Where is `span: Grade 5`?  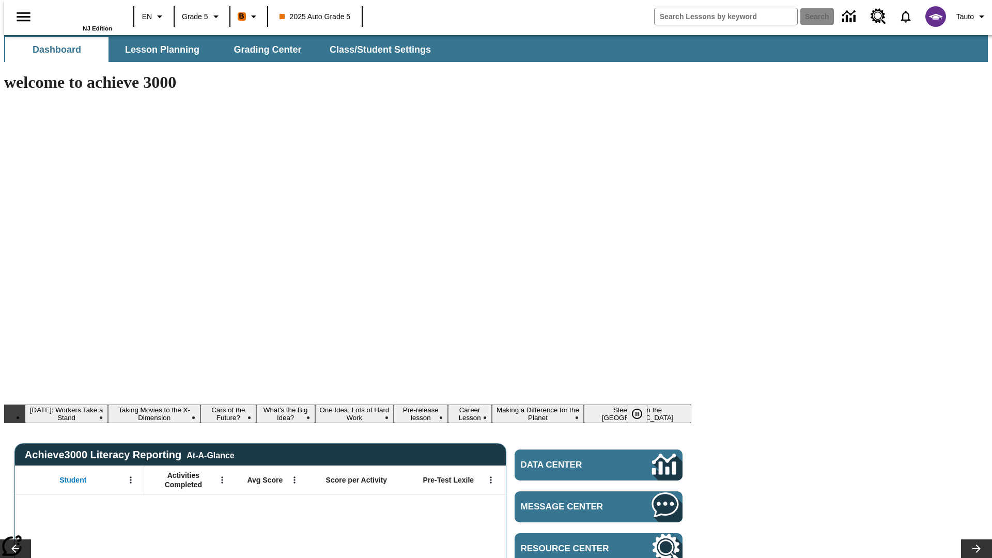
span: Grade 5 is located at coordinates (195, 17).